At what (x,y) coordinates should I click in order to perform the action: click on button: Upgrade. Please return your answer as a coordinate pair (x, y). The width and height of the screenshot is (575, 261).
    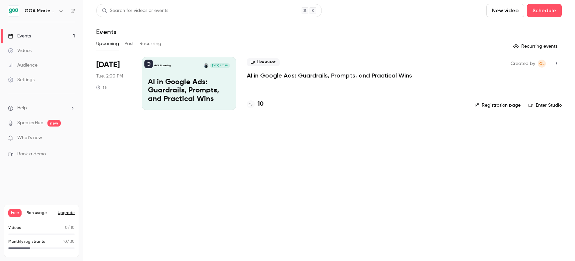
    Looking at the image, I should click on (66, 213).